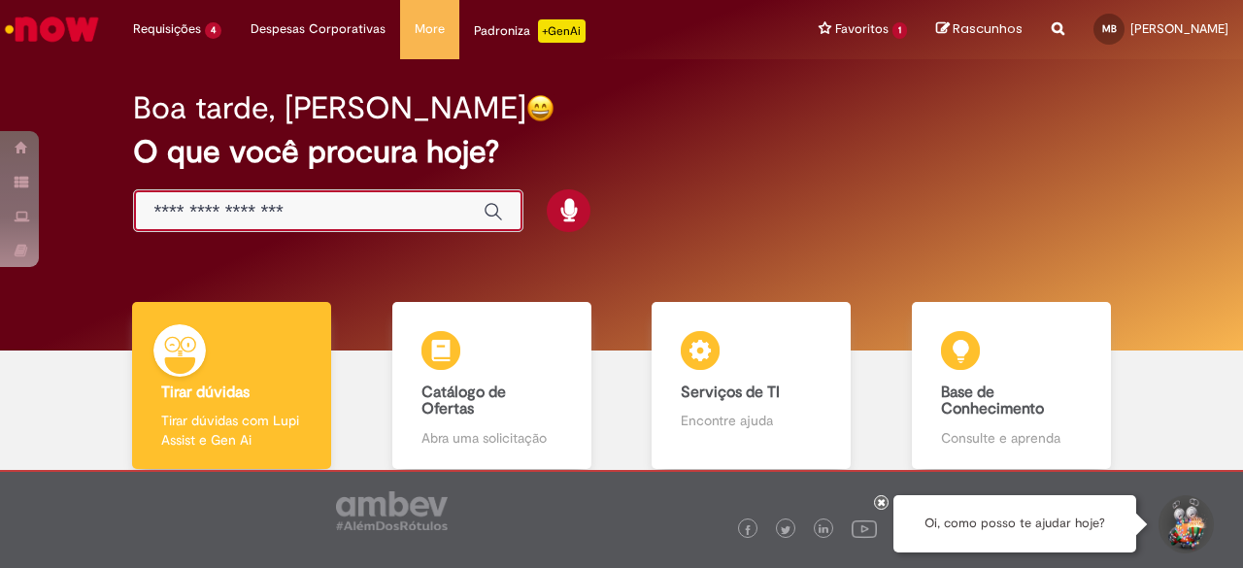  What do you see at coordinates (463, 401) in the screenshot?
I see `b: Catálogo de Ofertas` at bounding box center [463, 401].